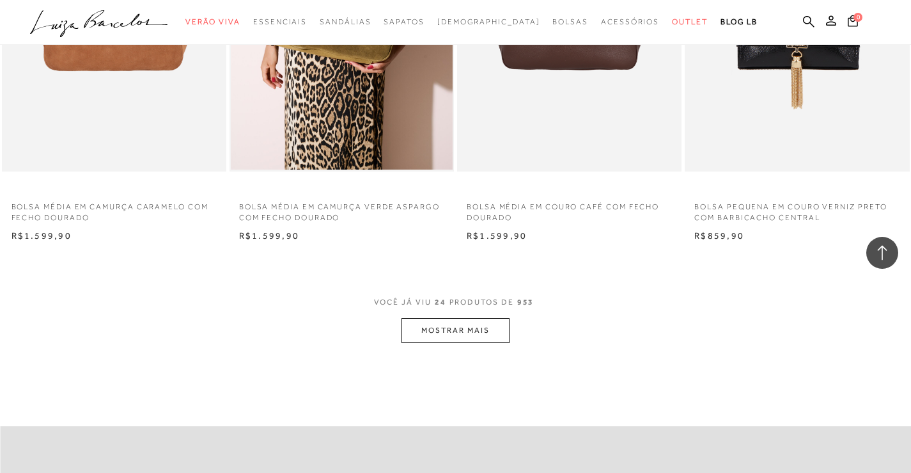 The width and height of the screenshot is (911, 473). I want to click on span: Bolsas, so click(570, 22).